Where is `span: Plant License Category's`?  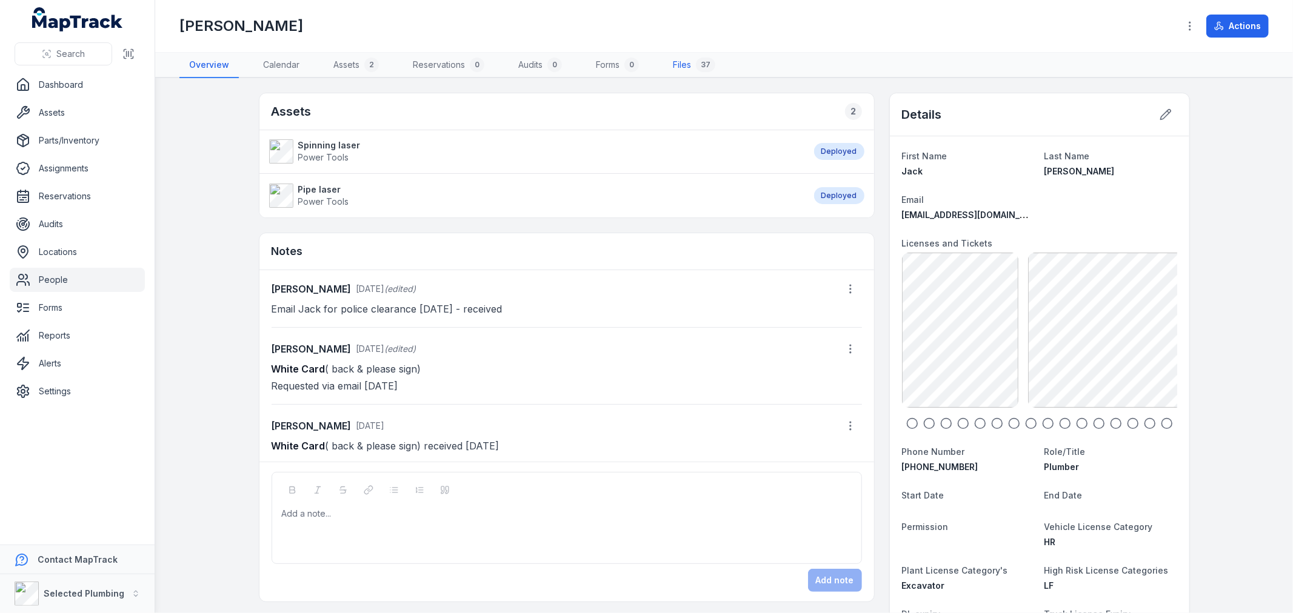 span: Plant License Category's is located at coordinates (955, 570).